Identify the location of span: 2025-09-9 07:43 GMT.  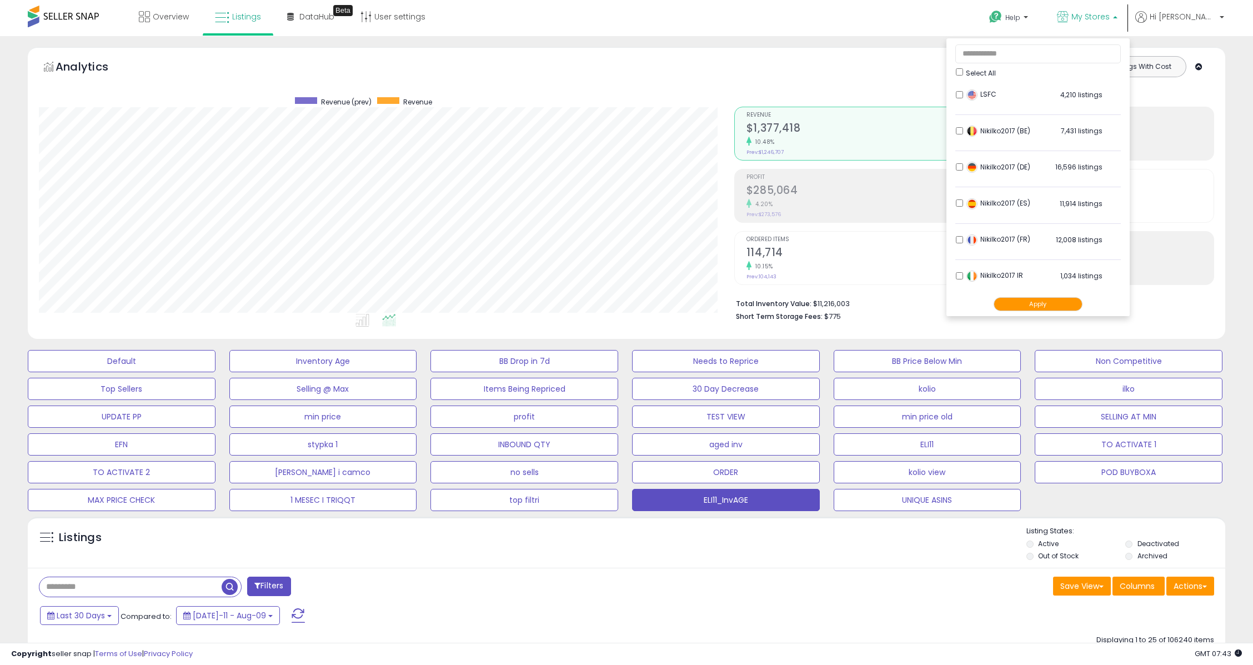
(1218, 653).